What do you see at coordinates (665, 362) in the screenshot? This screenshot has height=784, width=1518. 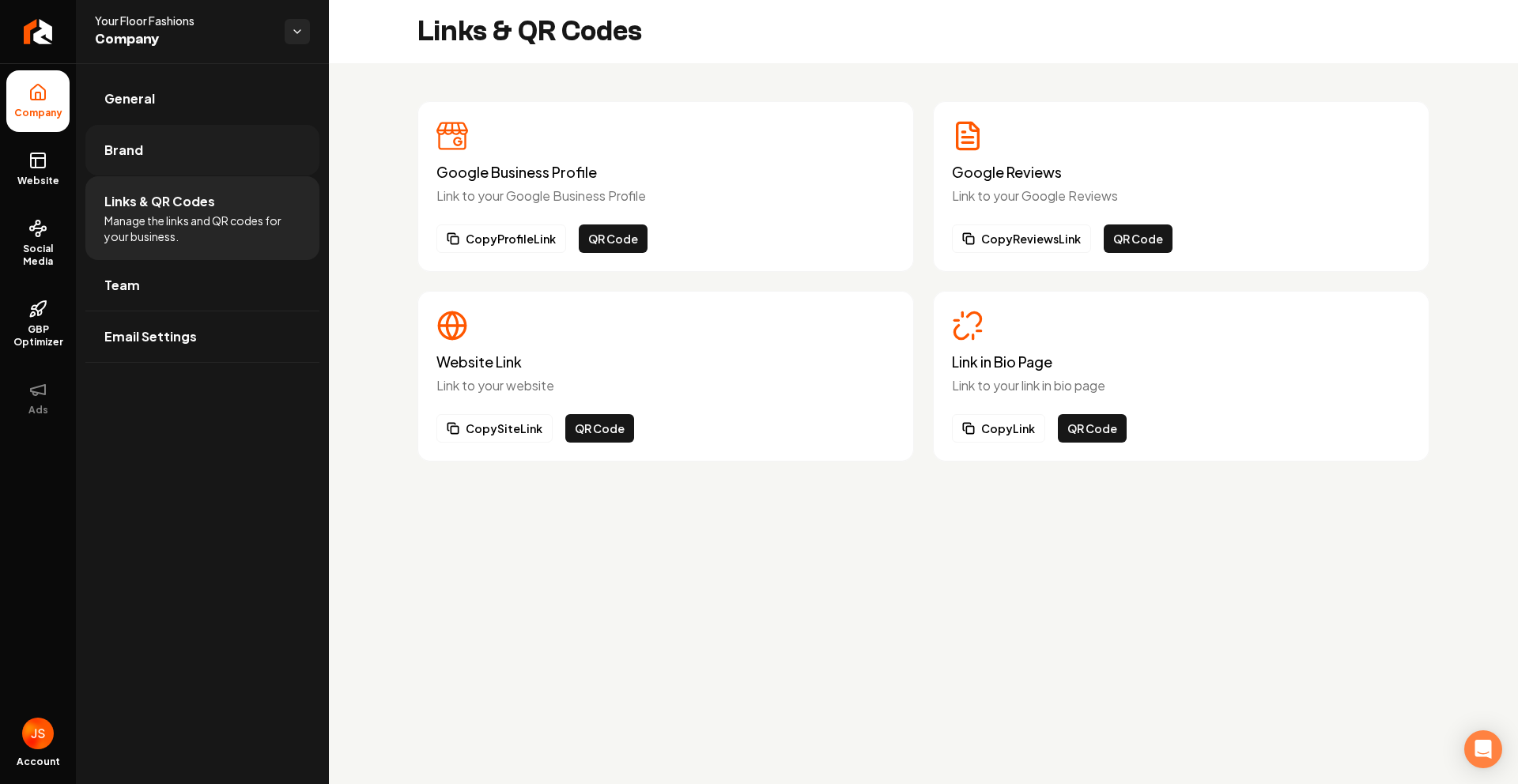 I see `h3: Website Link` at bounding box center [665, 362].